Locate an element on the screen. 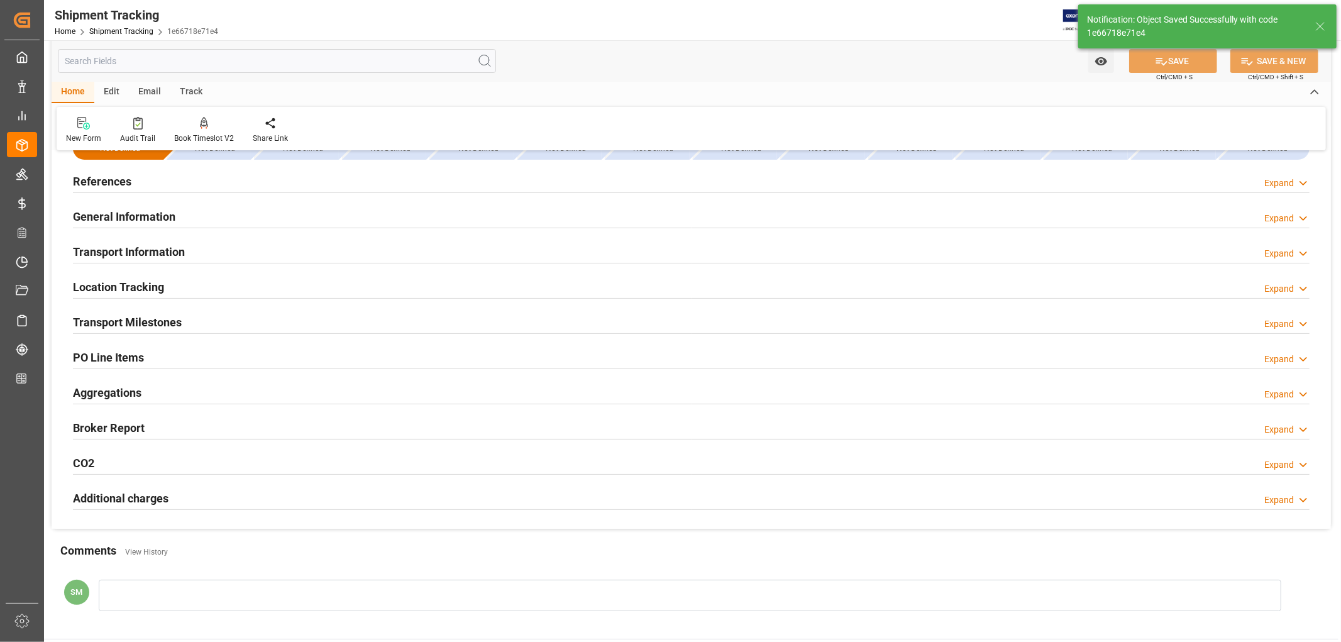 This screenshot has width=1341, height=642. button: SAVE is located at coordinates (1173, 61).